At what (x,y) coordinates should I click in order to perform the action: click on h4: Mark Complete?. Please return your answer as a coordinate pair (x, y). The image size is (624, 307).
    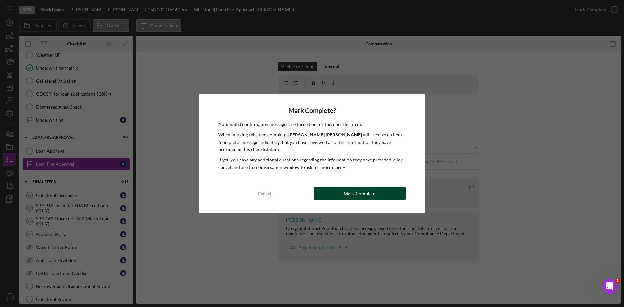
    Looking at the image, I should click on (312, 110).